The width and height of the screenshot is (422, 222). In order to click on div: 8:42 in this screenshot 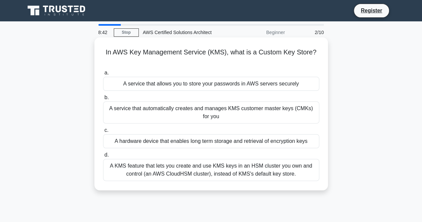, I will do `click(104, 32)`.